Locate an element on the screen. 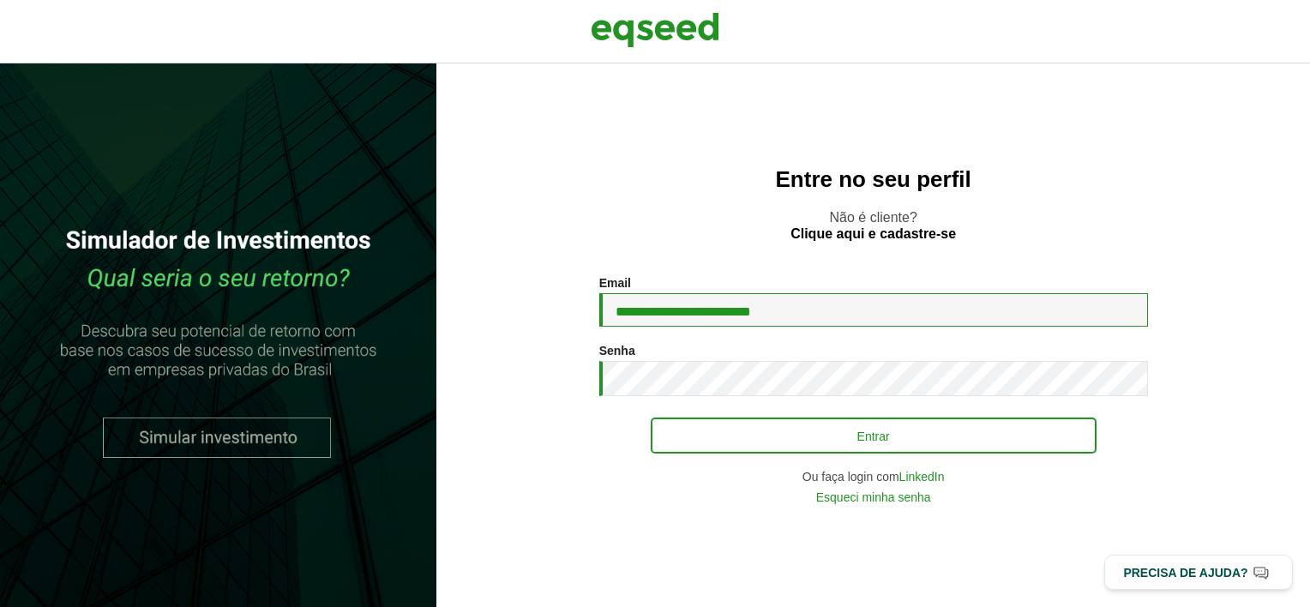 The image size is (1310, 607). button: Entrar is located at coordinates (874, 436).